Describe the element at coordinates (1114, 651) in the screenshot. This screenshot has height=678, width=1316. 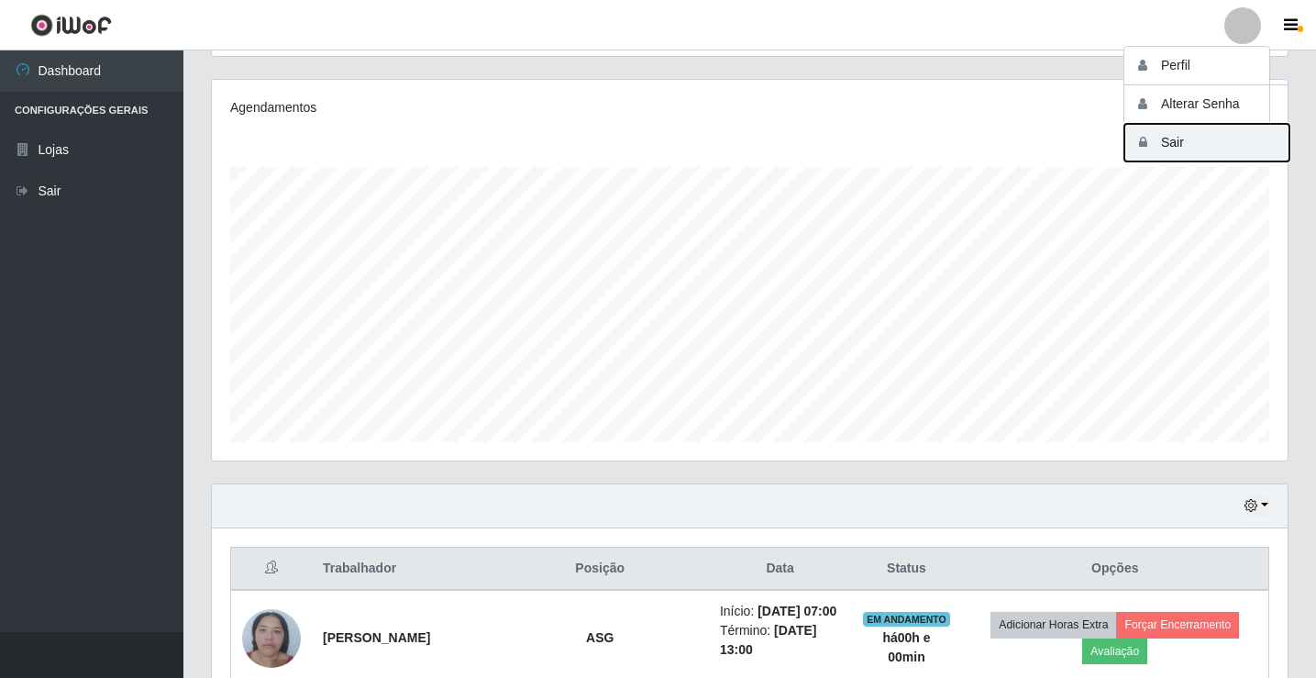
I see `button: Avaliação` at that location.